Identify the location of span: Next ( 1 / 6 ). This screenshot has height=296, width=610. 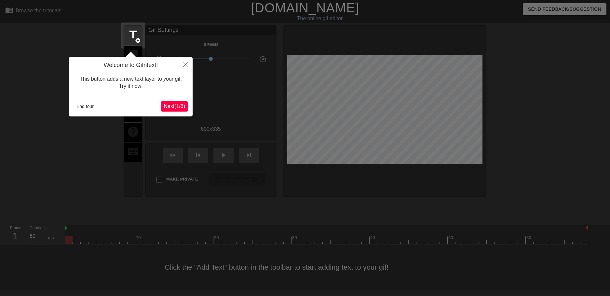
(174, 106).